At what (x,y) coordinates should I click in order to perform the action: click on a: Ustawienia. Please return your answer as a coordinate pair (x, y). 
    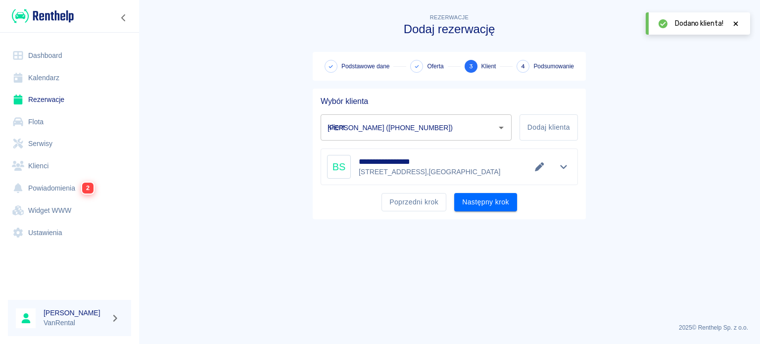
    Looking at the image, I should click on (69, 232).